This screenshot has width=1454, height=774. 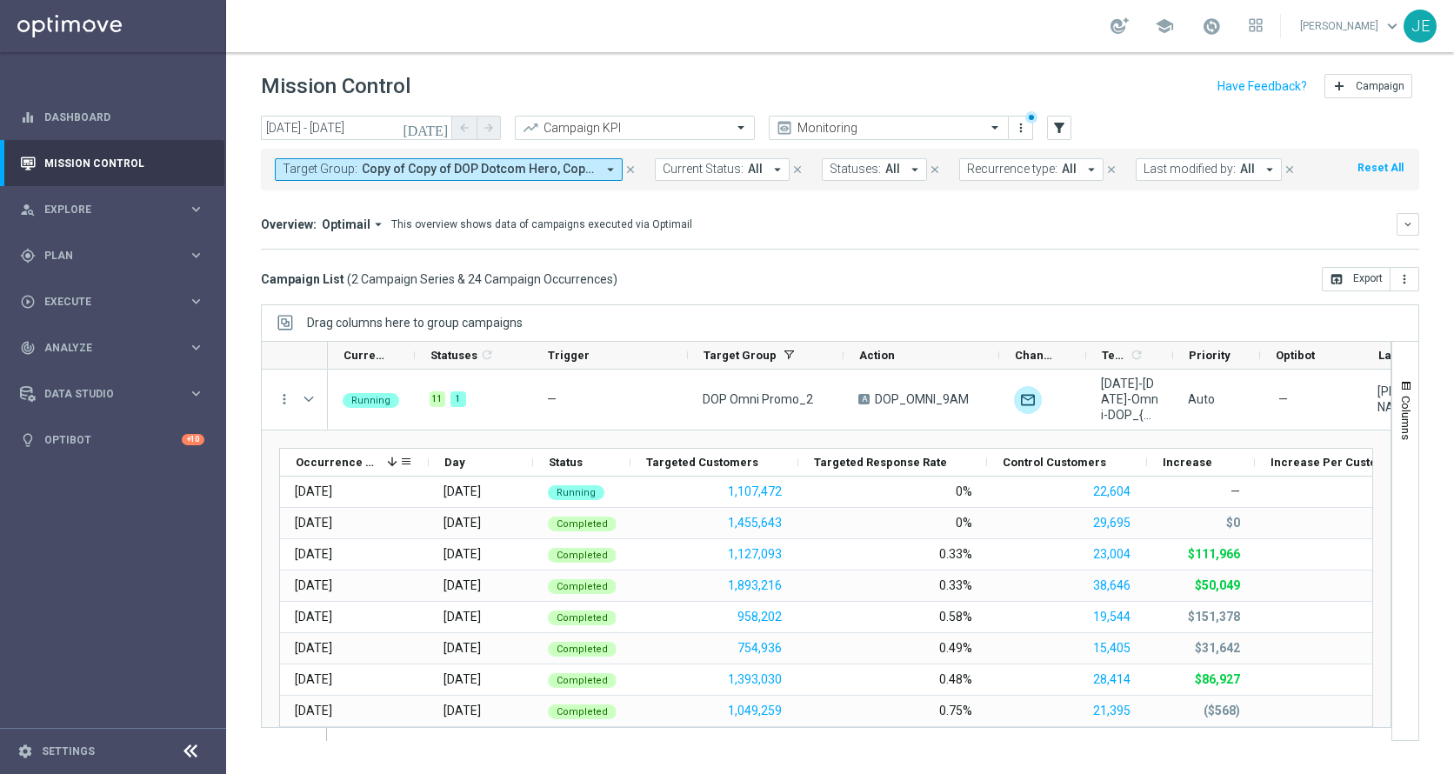 I want to click on a: Optibot, so click(x=113, y=439).